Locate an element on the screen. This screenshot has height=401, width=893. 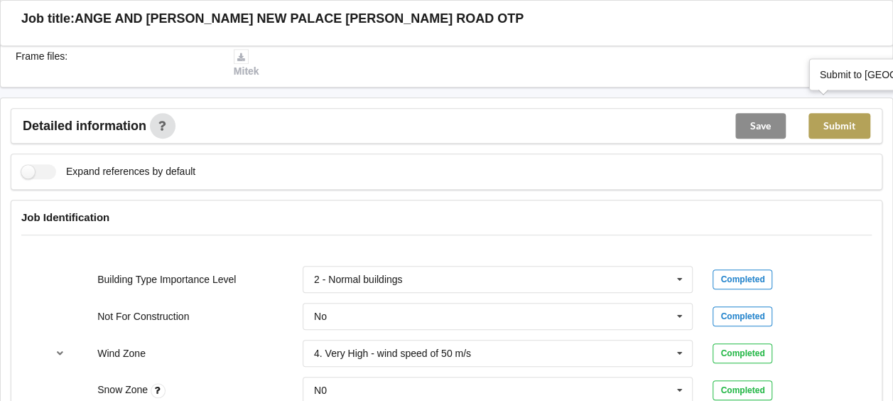
div: 4. Very High - wind speed of 50 m/s is located at coordinates (392, 353).